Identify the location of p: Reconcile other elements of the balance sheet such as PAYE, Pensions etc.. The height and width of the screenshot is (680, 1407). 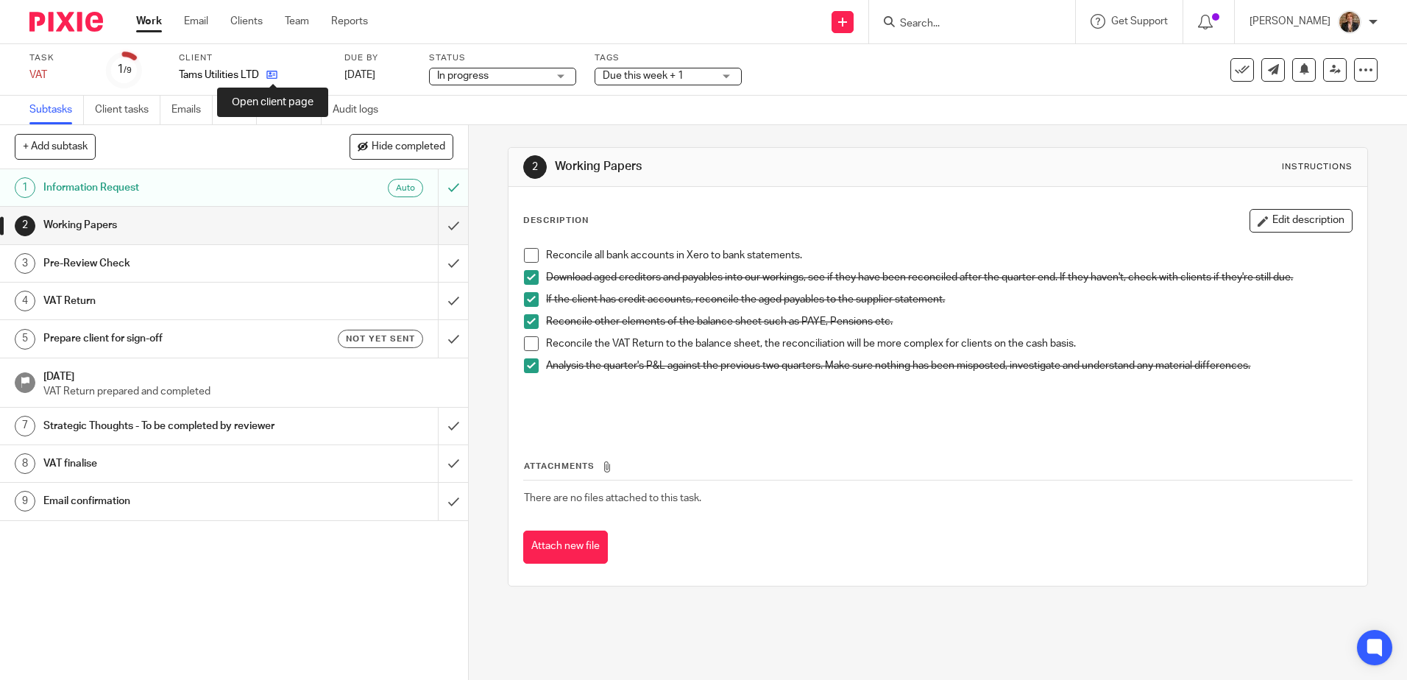
(948, 322).